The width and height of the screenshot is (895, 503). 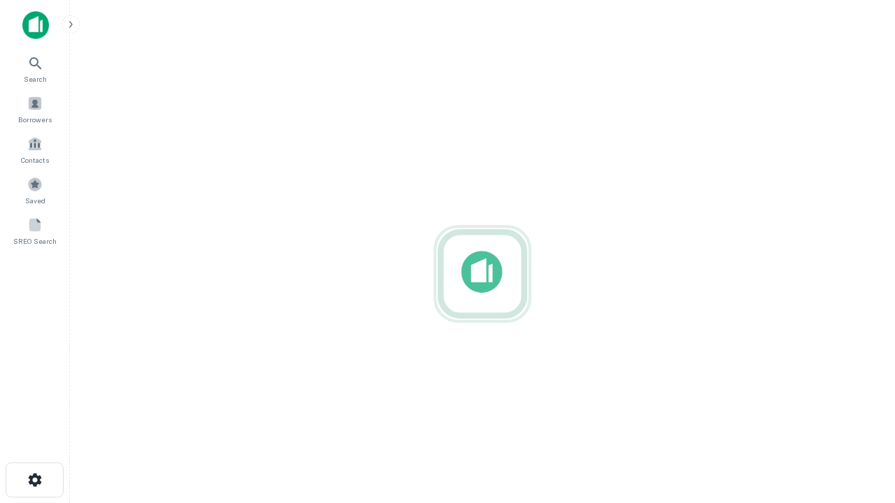 I want to click on div: Chat Widget, so click(x=860, y=380).